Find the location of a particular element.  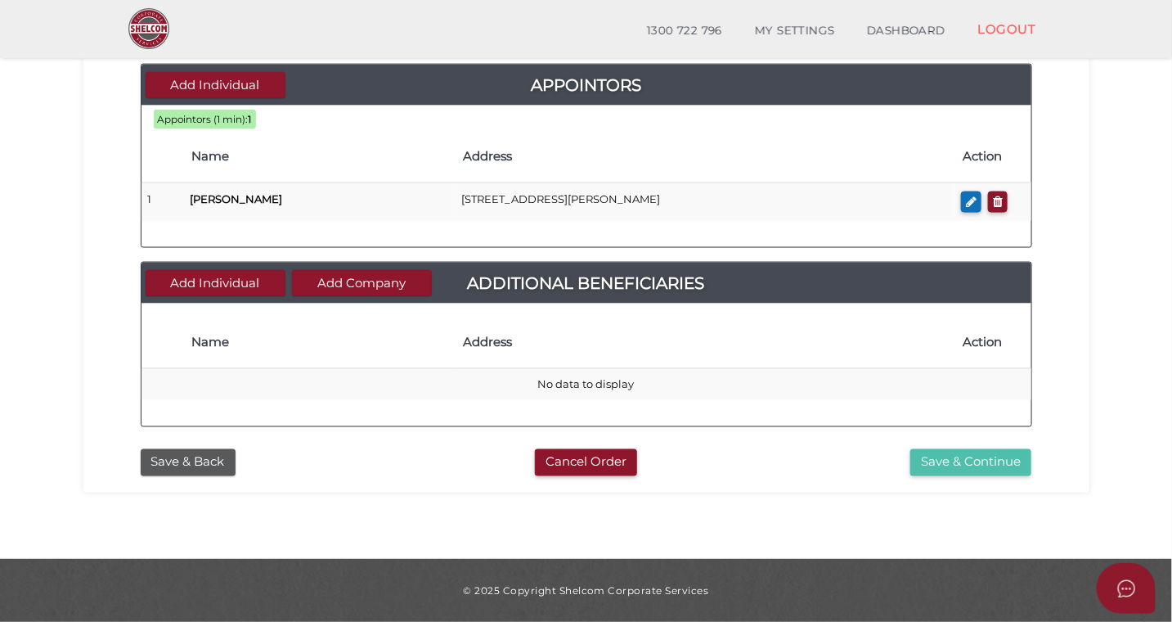

a: 1300 722 796 is located at coordinates (685, 31).